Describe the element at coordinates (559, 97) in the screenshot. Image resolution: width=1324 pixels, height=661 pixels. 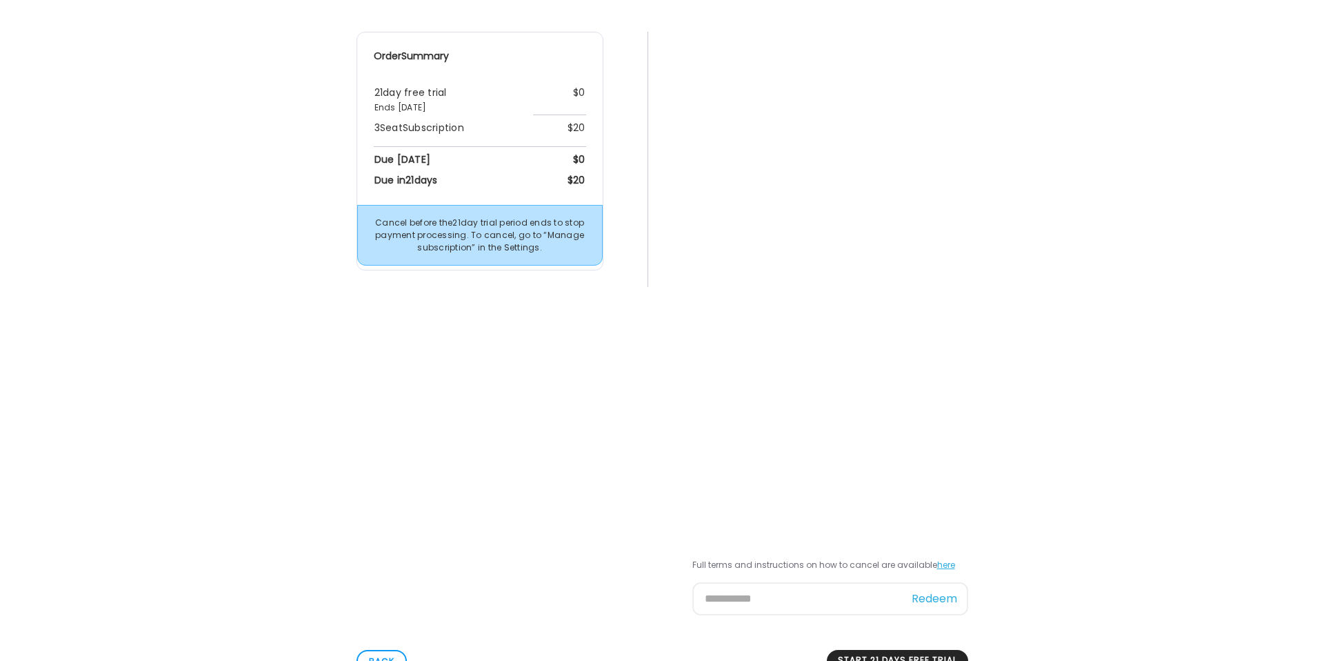
I see `td: $0` at that location.